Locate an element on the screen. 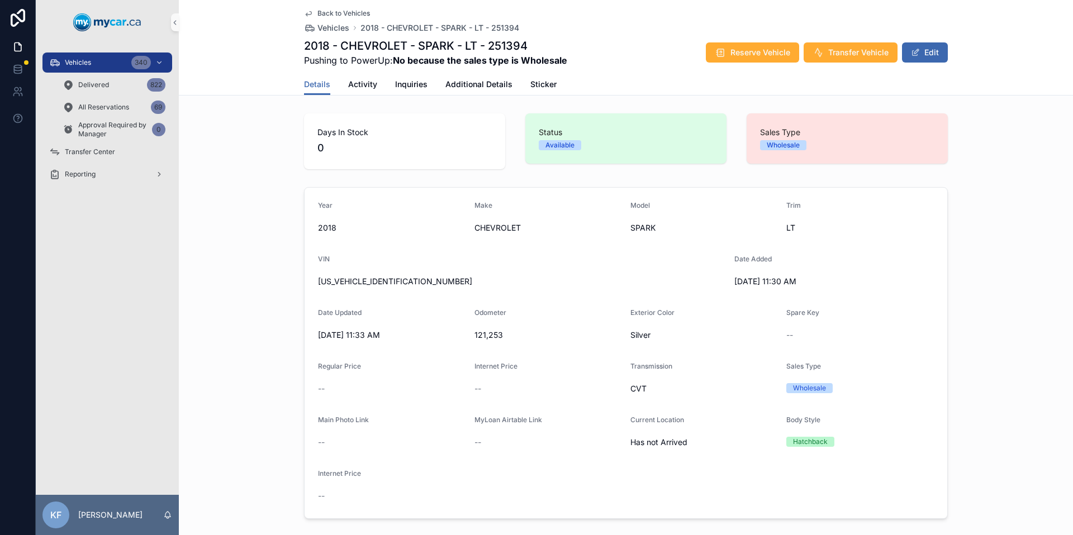  span: 121,253 is located at coordinates (548, 335).